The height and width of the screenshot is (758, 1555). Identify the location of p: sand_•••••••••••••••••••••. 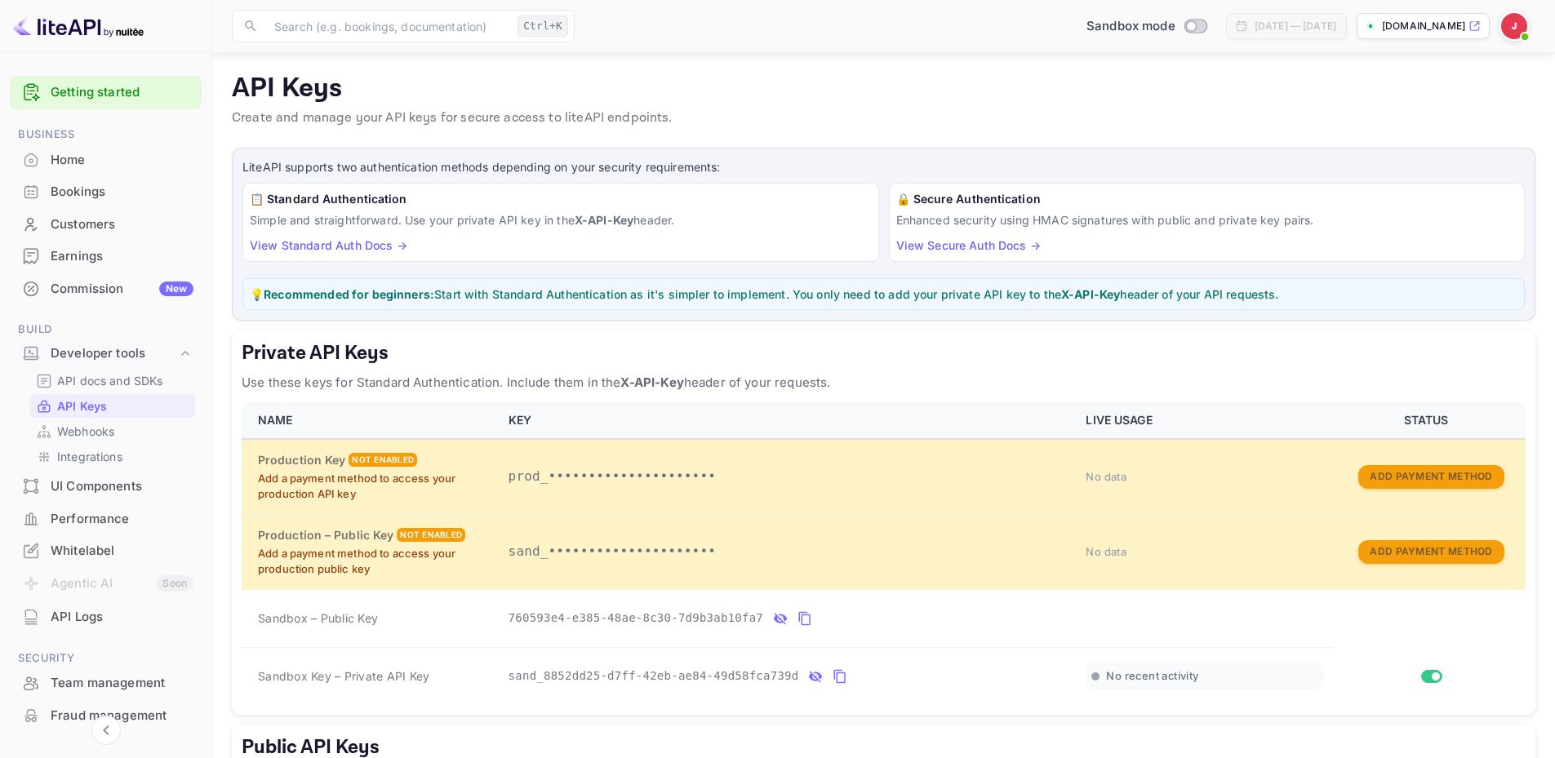
(788, 552).